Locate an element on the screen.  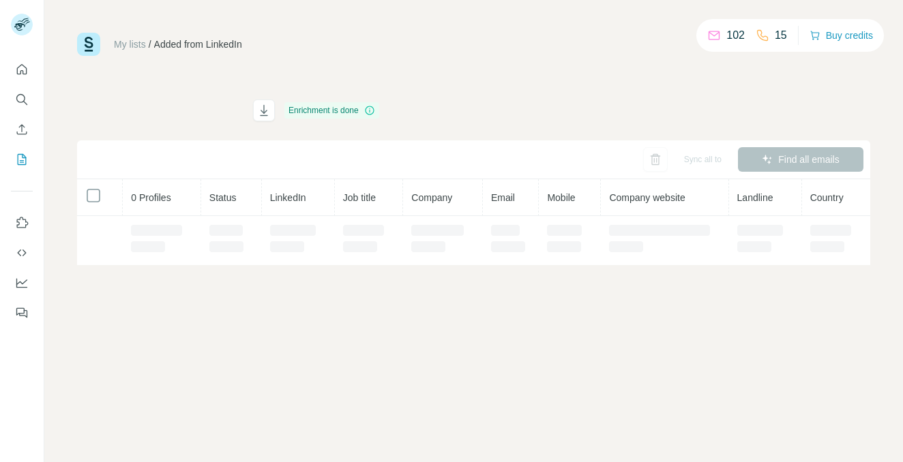
h1: Added from LinkedIn is located at coordinates (159, 110).